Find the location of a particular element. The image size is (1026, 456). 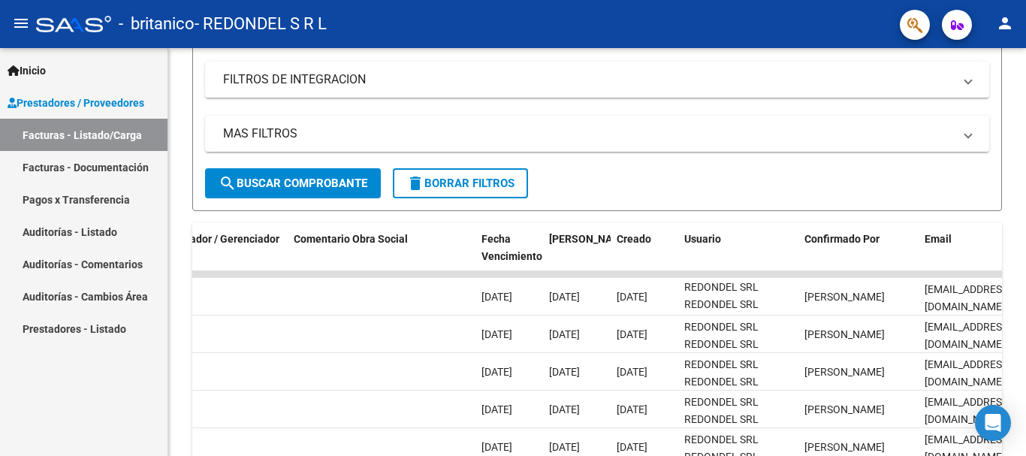

span: Email is located at coordinates (938, 239).